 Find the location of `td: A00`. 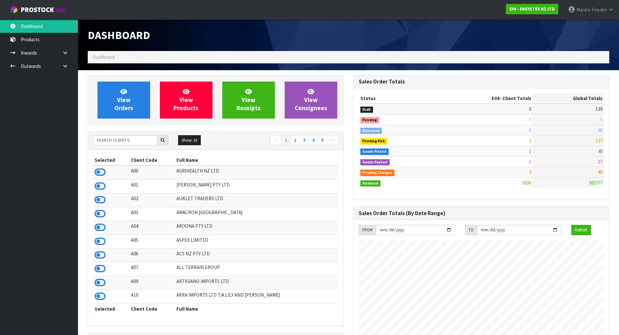

td: A00 is located at coordinates (152, 172).